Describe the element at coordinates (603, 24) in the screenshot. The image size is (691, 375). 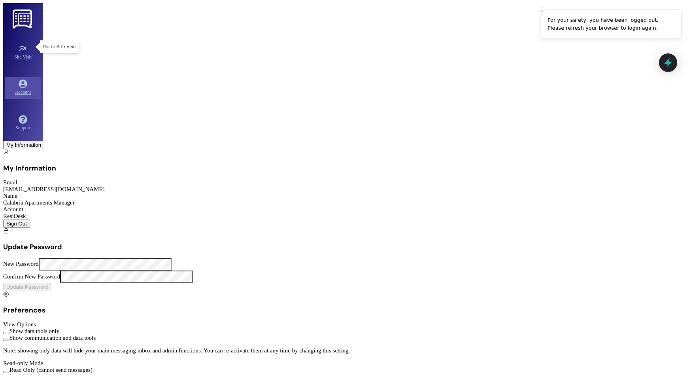
I see `span: For your safety, you have been logged out. Please refresh your browser to login again.` at that location.